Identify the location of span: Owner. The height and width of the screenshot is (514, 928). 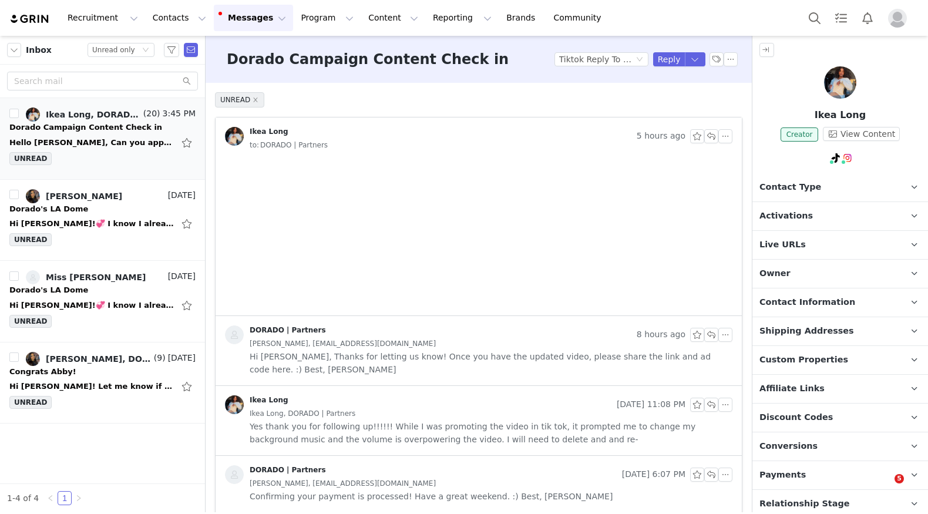
(774, 274).